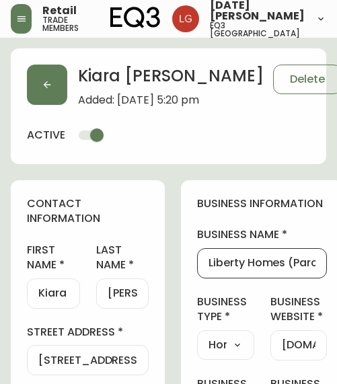  What do you see at coordinates (122, 258) in the screenshot?
I see `label: last name` at bounding box center [122, 258].